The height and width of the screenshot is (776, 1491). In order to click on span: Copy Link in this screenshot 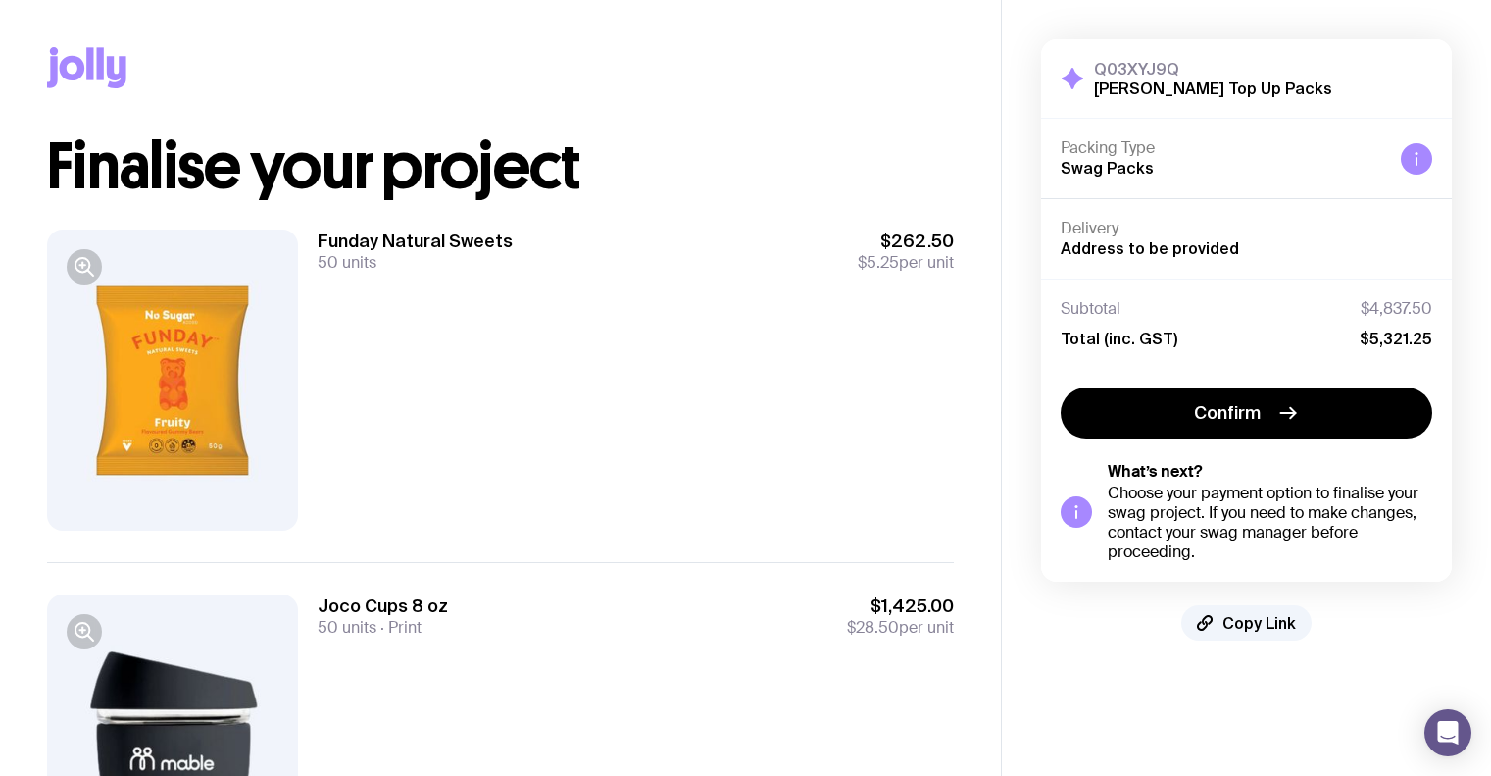, I will do `click(1259, 623)`.